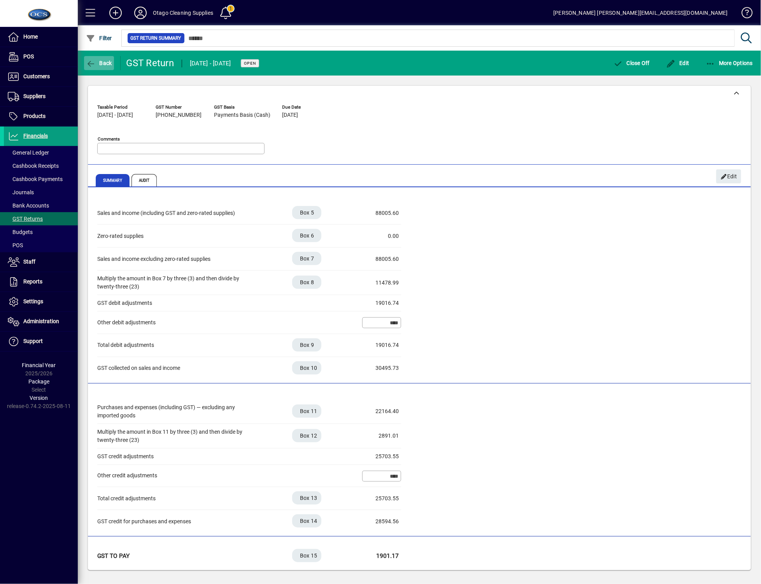 This screenshot has width=761, height=584. I want to click on a: Reports, so click(41, 282).